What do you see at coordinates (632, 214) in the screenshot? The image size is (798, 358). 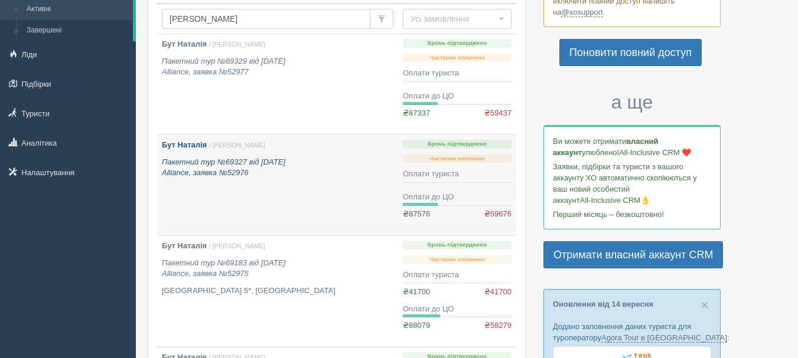 I see `p: Перший місяць – безкоштовно!` at bounding box center [632, 214].